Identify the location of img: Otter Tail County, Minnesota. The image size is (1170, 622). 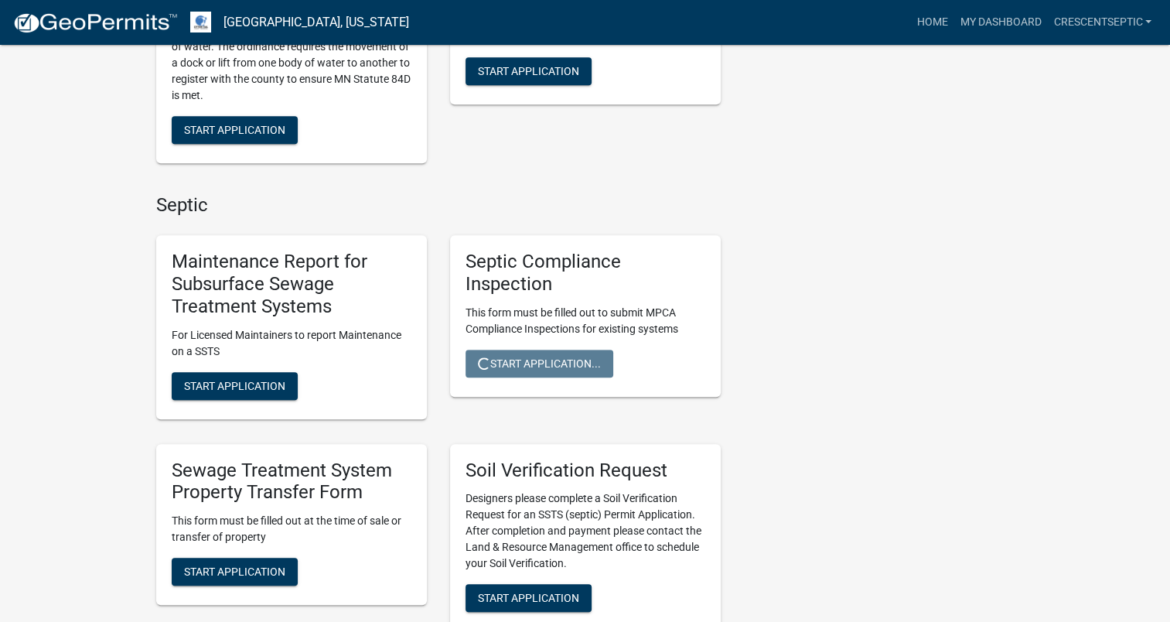
(200, 22).